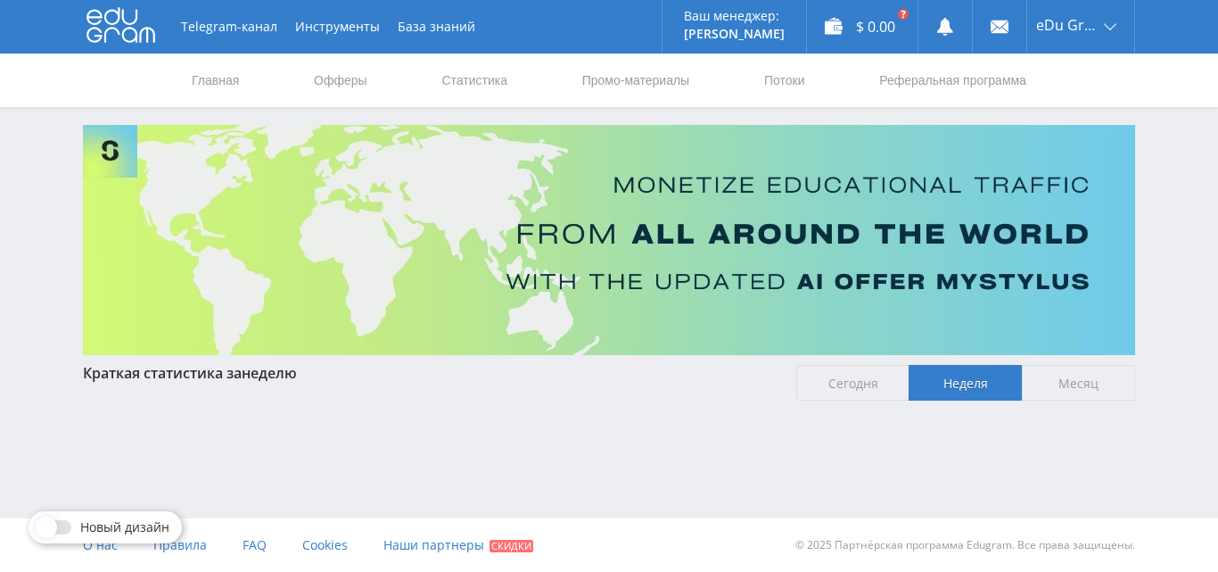 This screenshot has height=572, width=1218. Describe the element at coordinates (215, 80) in the screenshot. I see `a: Главная` at that location.